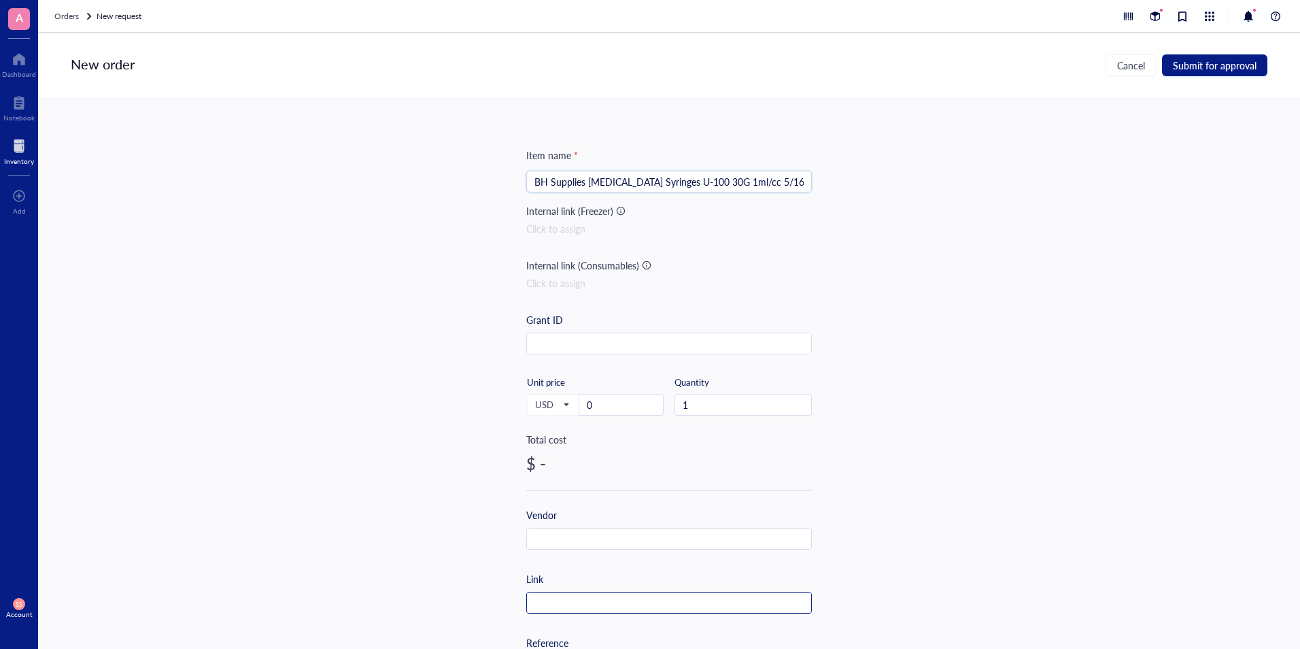  What do you see at coordinates (545, 320) in the screenshot?
I see `div: Grant ID` at bounding box center [545, 320].